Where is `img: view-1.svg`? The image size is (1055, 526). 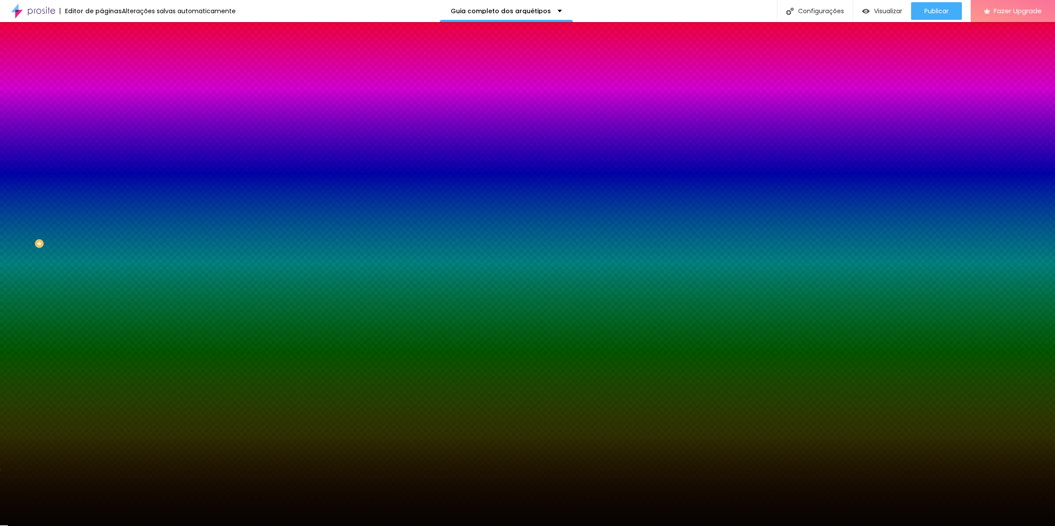
img: view-1.svg is located at coordinates (866, 11).